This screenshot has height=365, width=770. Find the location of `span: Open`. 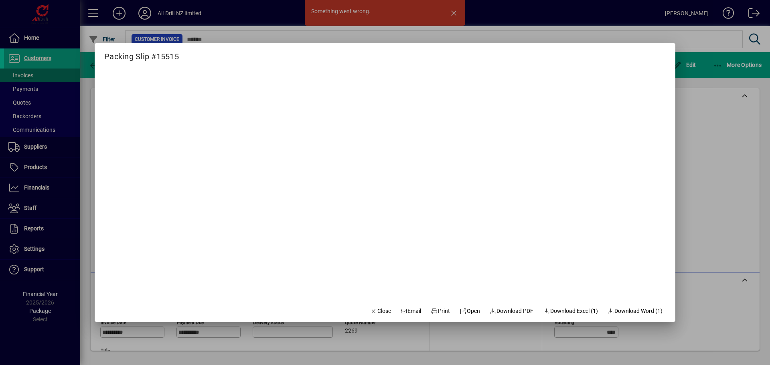

span: Open is located at coordinates (470, 311).